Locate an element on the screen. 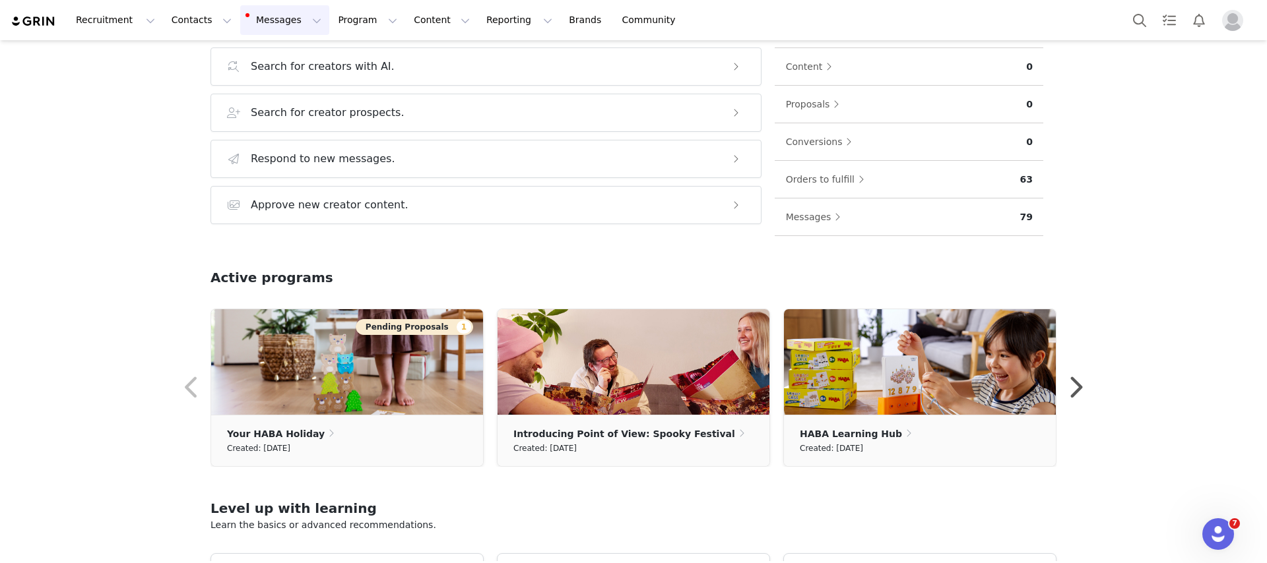  img: eb2be683-82e4-4391-b5a1-6d3963f710ca.jpg is located at coordinates (920, 362).